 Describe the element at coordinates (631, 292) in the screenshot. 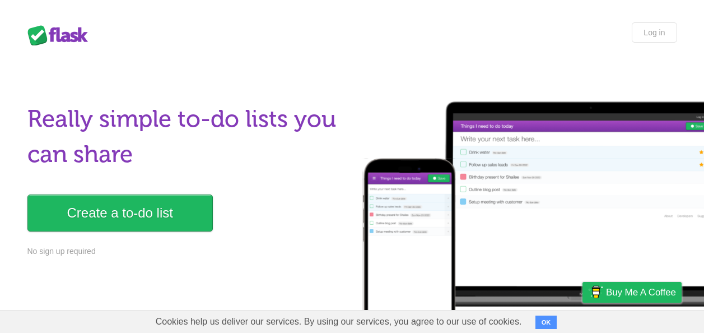

I see `a: Buy me a coffee` at that location.